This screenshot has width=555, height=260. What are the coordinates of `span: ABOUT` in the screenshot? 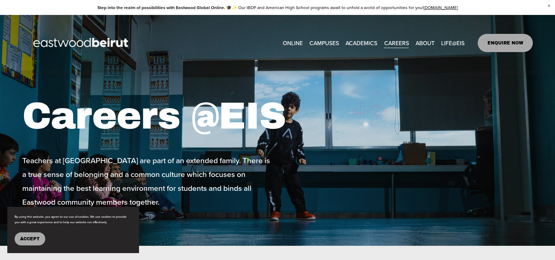 It's located at (425, 43).